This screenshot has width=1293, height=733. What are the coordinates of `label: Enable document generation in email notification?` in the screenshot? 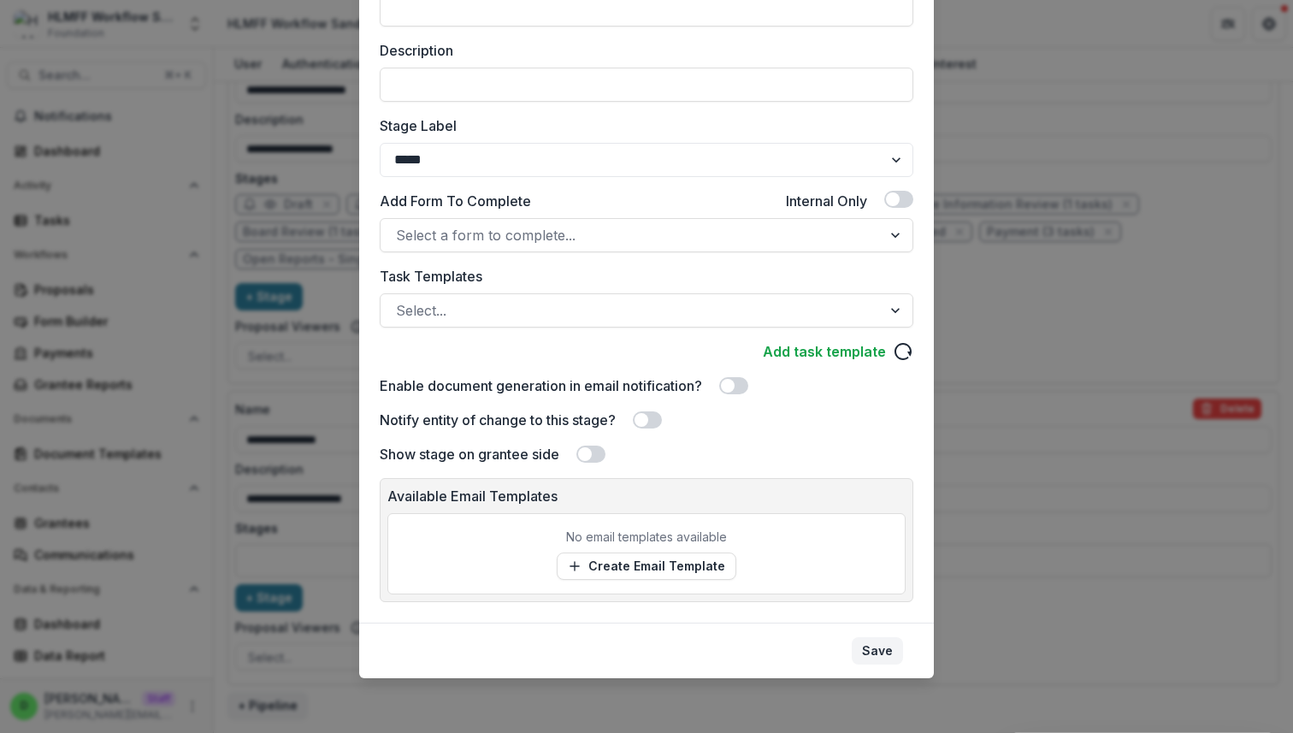 It's located at (541, 386).